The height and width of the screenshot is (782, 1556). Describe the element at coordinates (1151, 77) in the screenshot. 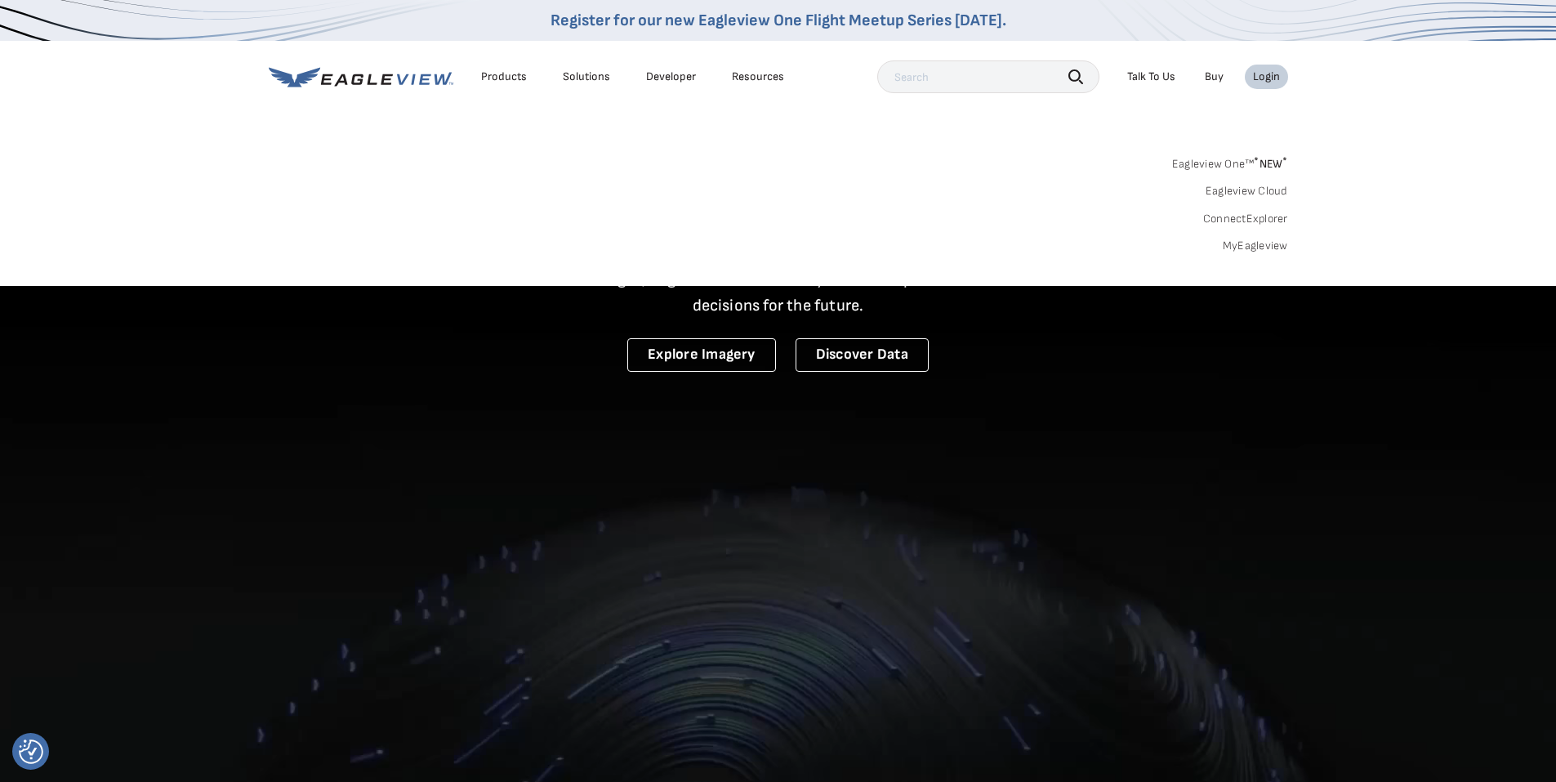

I see `div: Talk To Us` at that location.